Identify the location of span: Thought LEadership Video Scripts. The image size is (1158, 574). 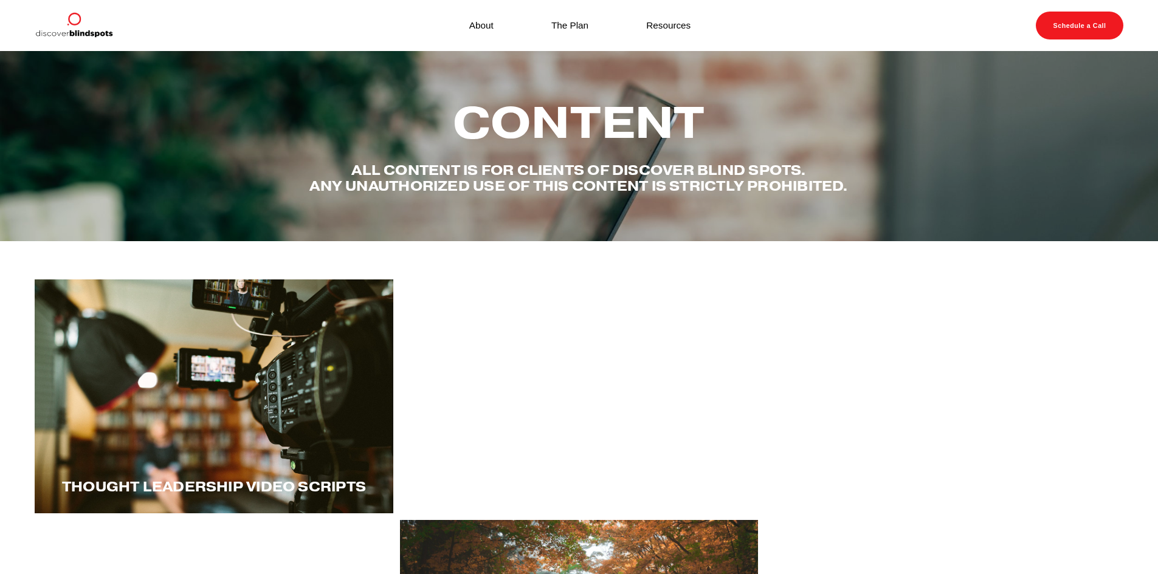
(214, 487).